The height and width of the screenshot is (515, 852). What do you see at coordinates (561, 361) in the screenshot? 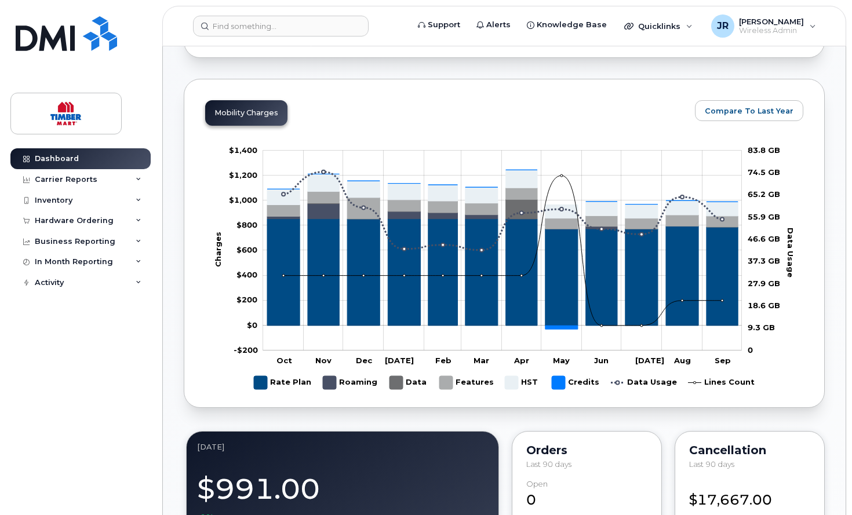
I see `tspan: May` at bounding box center [561, 361].